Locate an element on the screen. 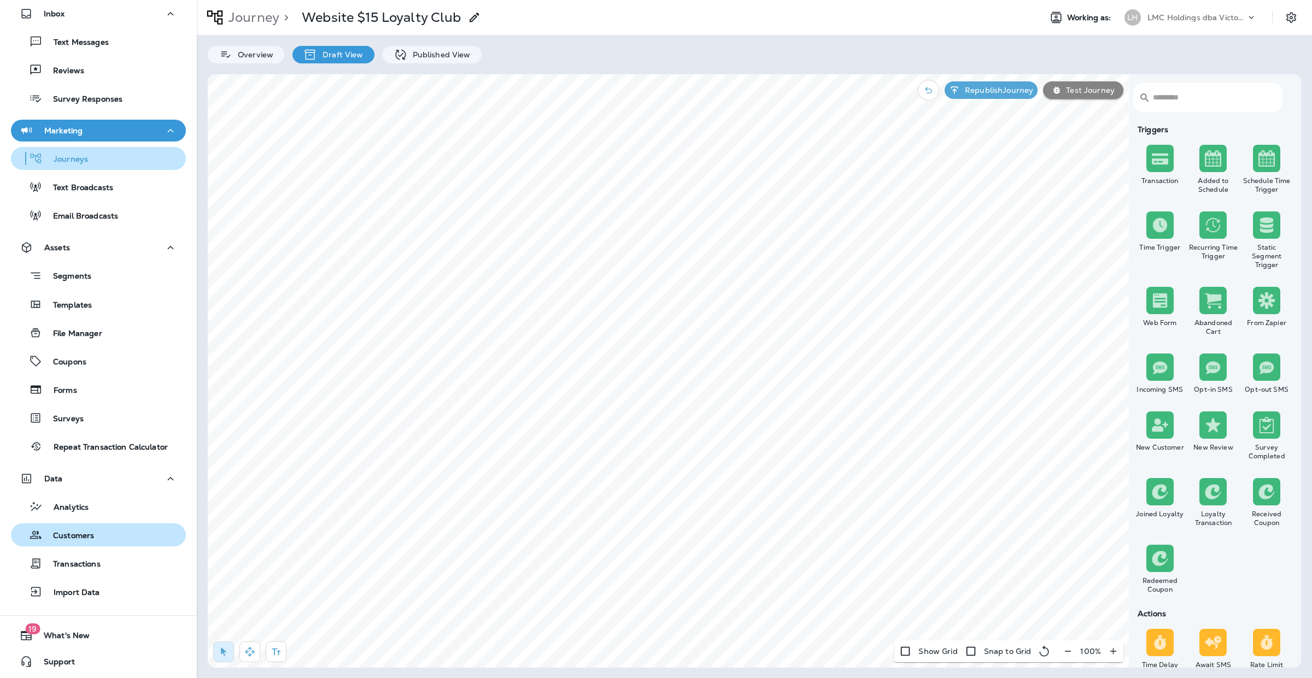  button: Journeys is located at coordinates (98, 159).